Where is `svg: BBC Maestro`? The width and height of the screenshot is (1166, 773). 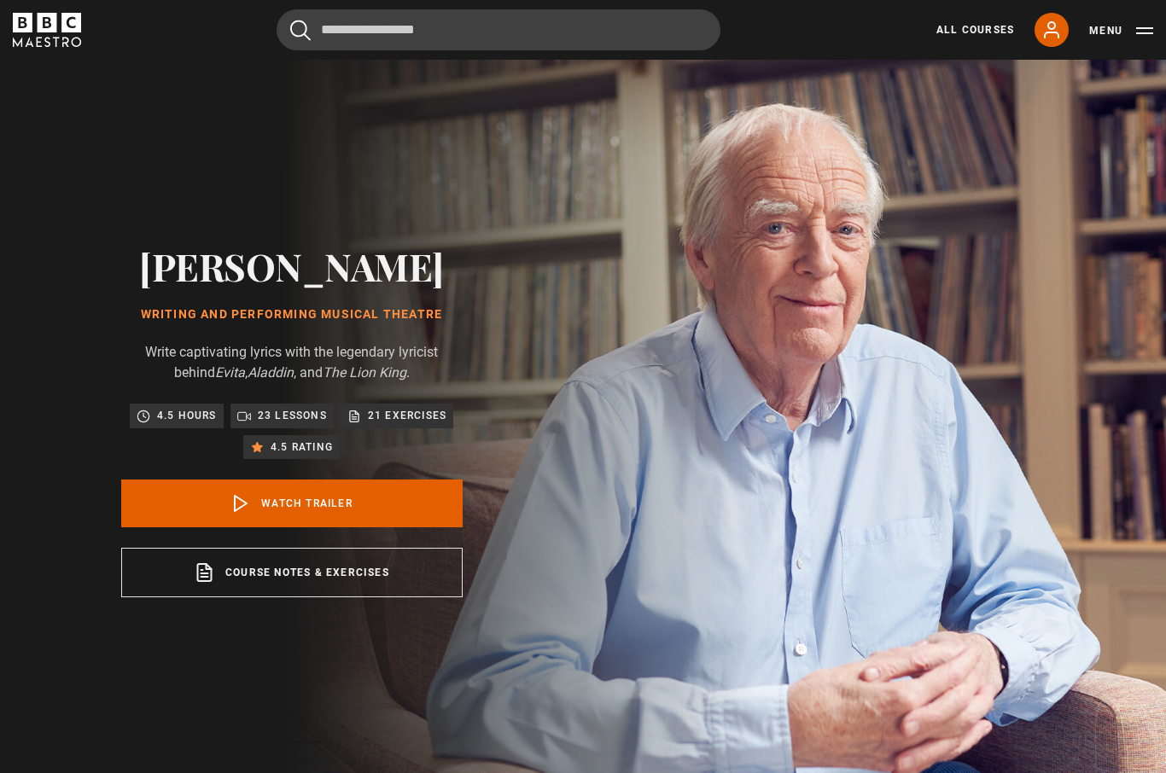
svg: BBC Maestro is located at coordinates (47, 30).